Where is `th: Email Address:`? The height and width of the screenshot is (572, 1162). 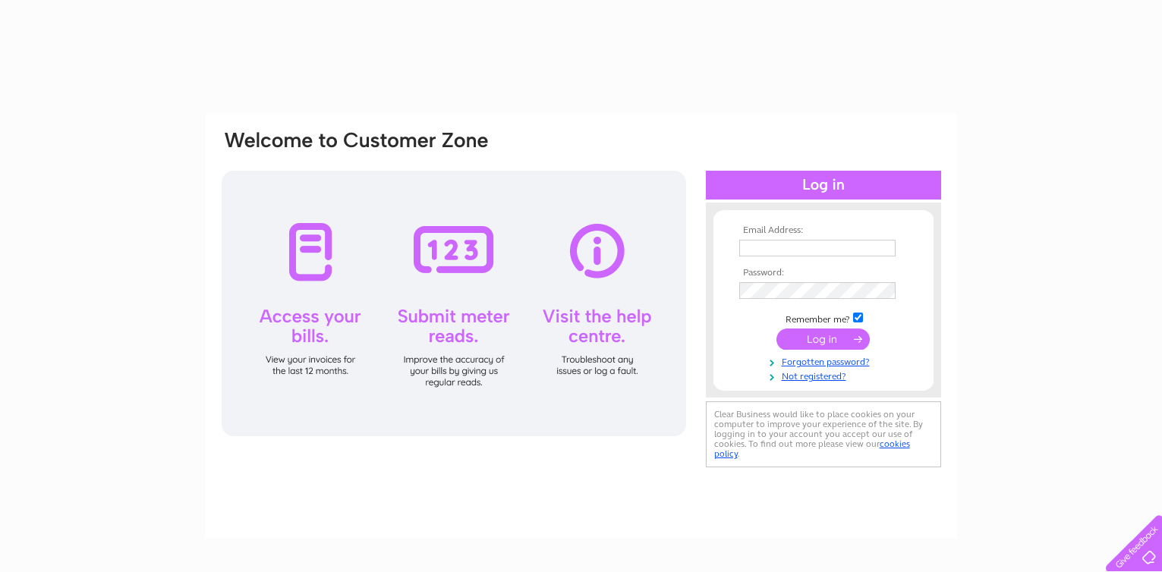
th: Email Address: is located at coordinates (823, 231).